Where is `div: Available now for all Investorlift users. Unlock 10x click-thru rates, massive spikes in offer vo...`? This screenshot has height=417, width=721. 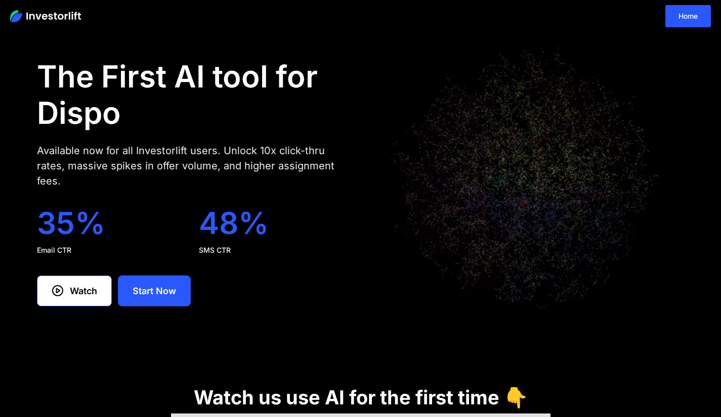 div: Available now for all Investorlift users. Unlock 10x click-thru rates, massive spikes in offer vo... is located at coordinates (191, 166).